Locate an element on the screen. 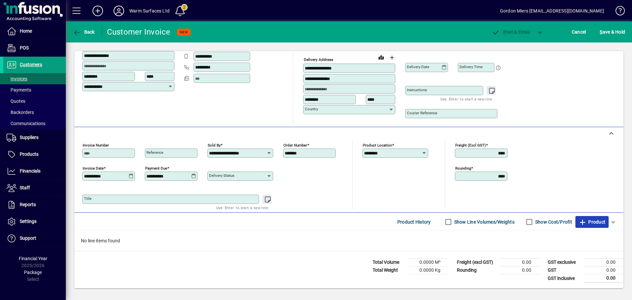 This screenshot has width=632, height=300. span: ost & Email is located at coordinates (511, 32).